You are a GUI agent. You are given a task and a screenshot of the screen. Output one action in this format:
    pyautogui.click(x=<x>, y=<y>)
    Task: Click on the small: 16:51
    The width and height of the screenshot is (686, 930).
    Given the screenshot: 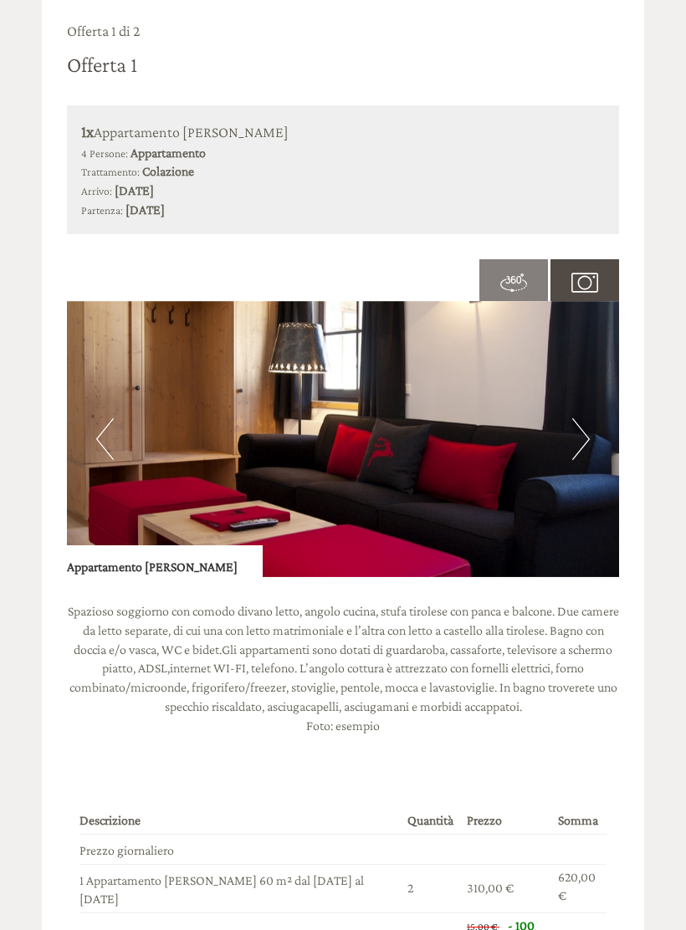 What is the action you would take?
    pyautogui.click(x=124, y=87)
    